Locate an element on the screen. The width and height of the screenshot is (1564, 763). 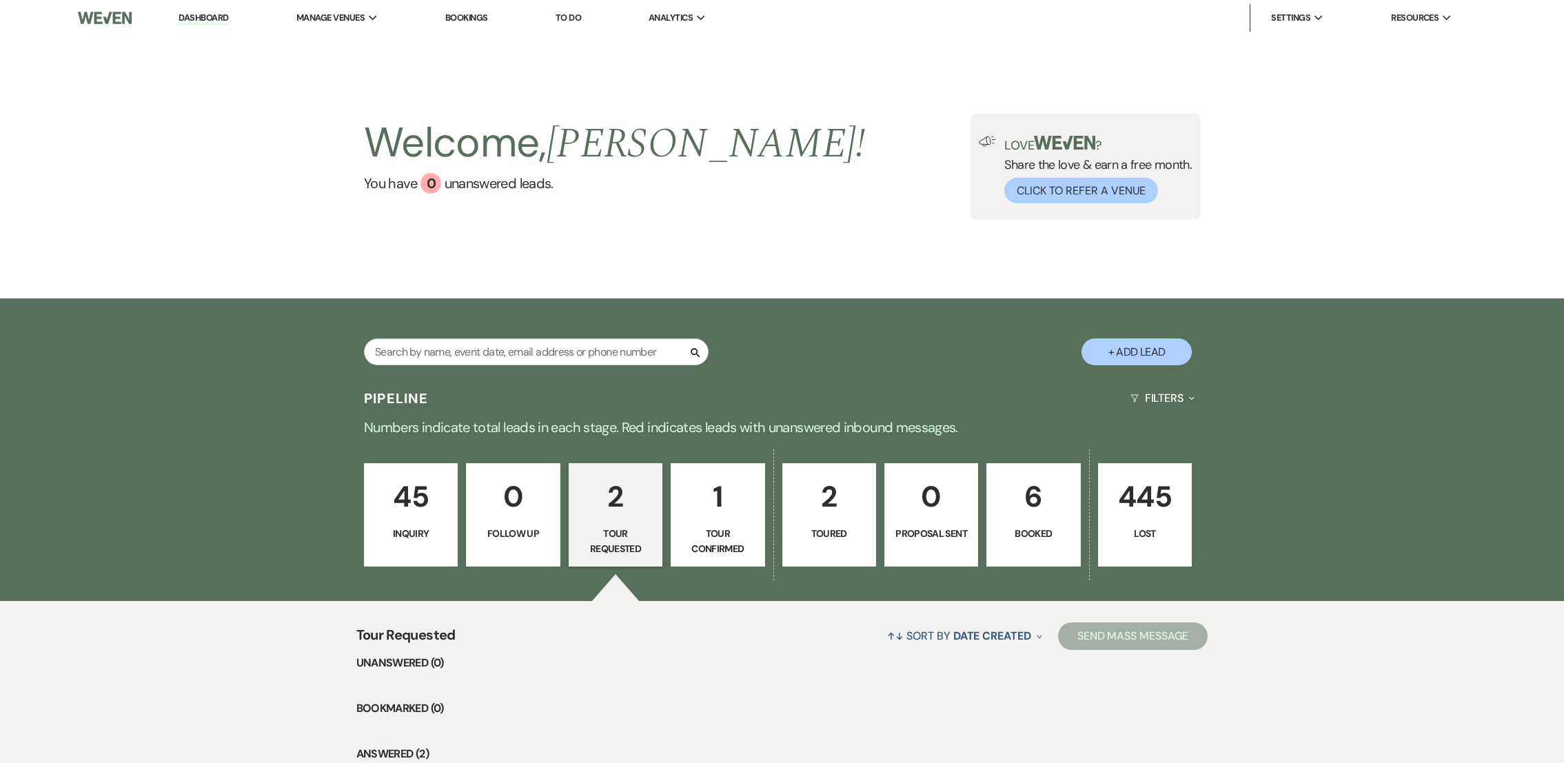
input: Search by name, event date, email address or phone number is located at coordinates (536, 352).